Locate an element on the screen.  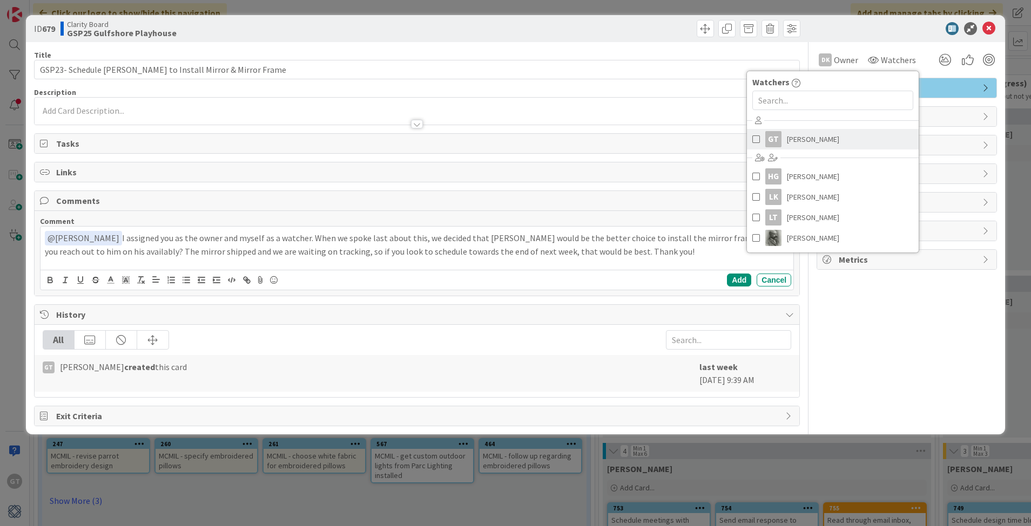
span: Tasks is located at coordinates (418, 144).